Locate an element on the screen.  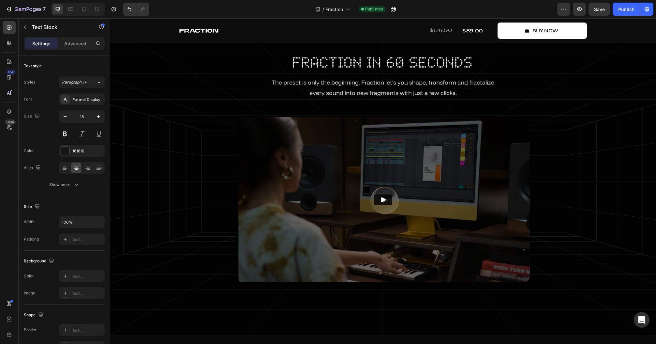
div: Image is located at coordinates (29, 293).